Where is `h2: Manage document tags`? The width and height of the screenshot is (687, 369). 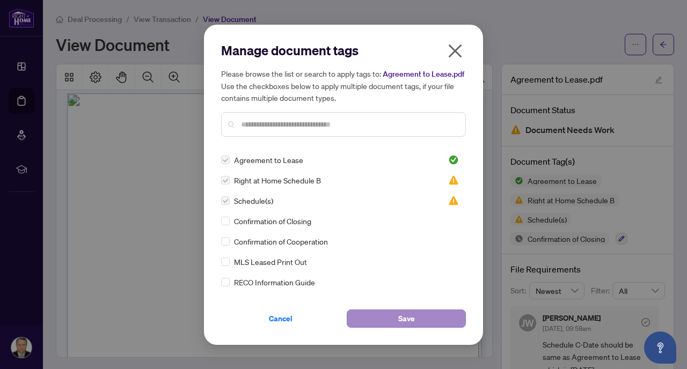 h2: Manage document tags is located at coordinates (344, 50).